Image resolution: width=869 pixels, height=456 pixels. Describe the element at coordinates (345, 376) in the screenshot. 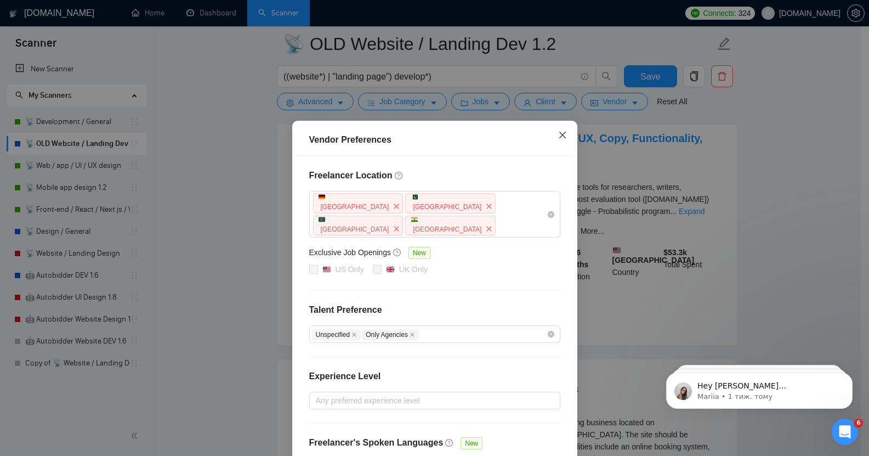

I see `h4: Experience Level` at that location.